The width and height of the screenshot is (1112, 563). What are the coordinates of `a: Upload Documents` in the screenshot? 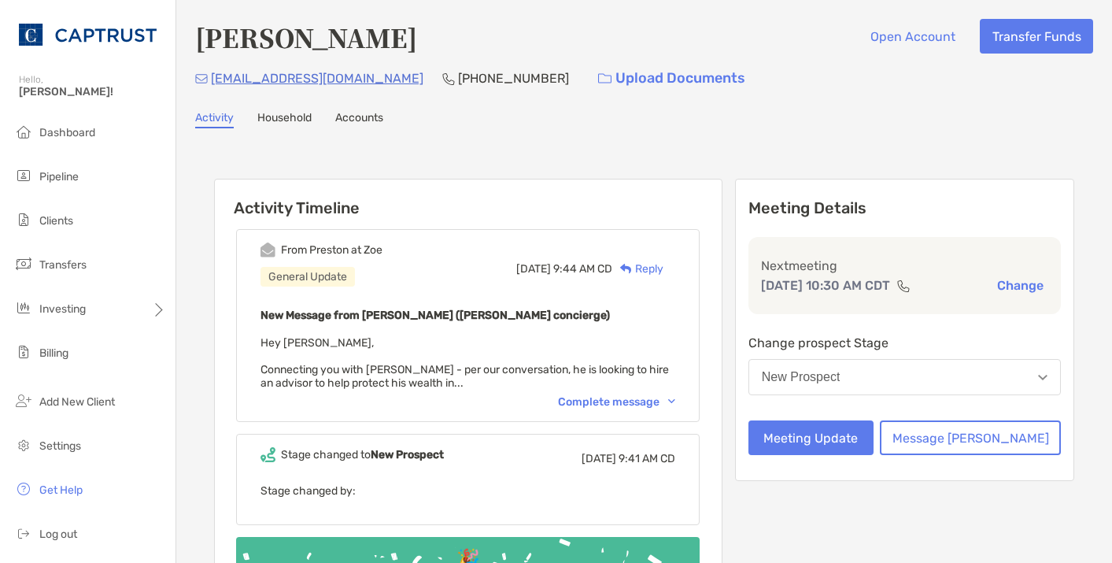 It's located at (671, 78).